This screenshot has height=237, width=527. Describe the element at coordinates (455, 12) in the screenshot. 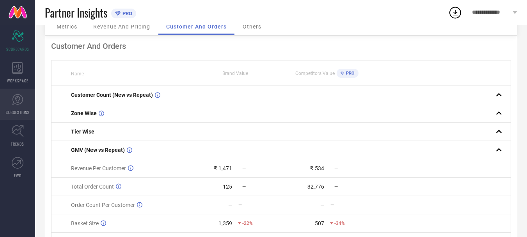

I see `div: Open download list` at that location.